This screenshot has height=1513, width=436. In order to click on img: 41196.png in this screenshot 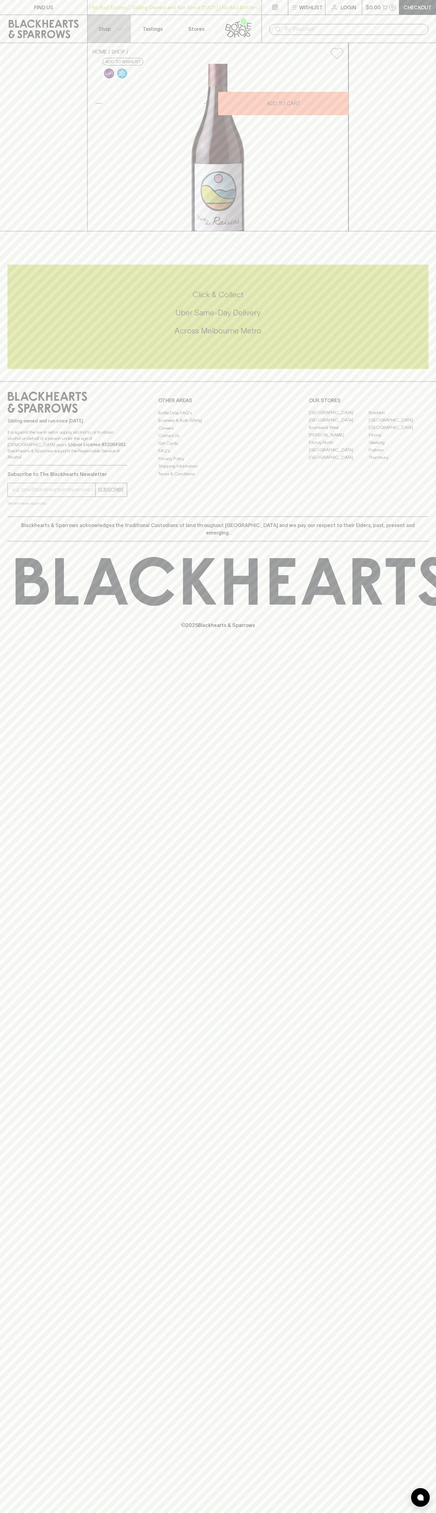, I will do `click(218, 147)`.